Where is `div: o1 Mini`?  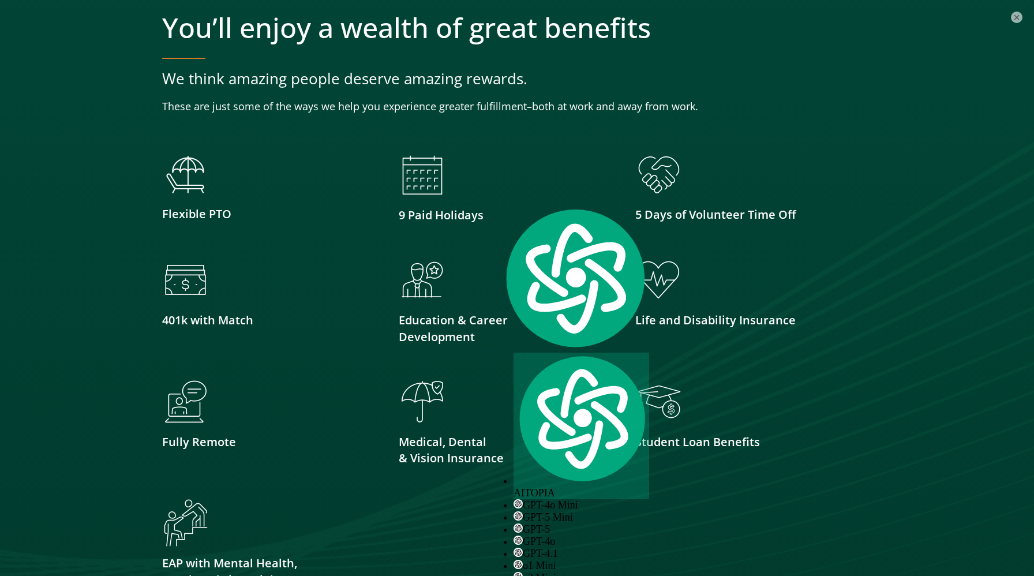 div: o1 Mini is located at coordinates (581, 566).